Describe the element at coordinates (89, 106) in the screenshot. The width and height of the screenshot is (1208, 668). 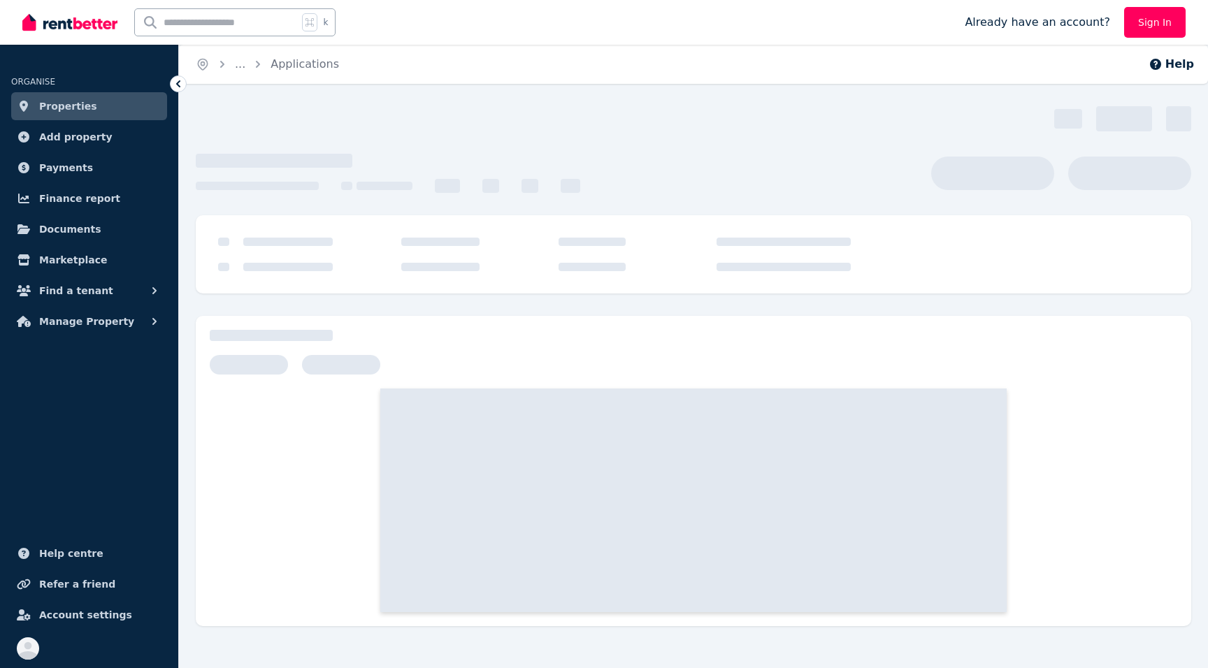
I see `a: Properties` at that location.